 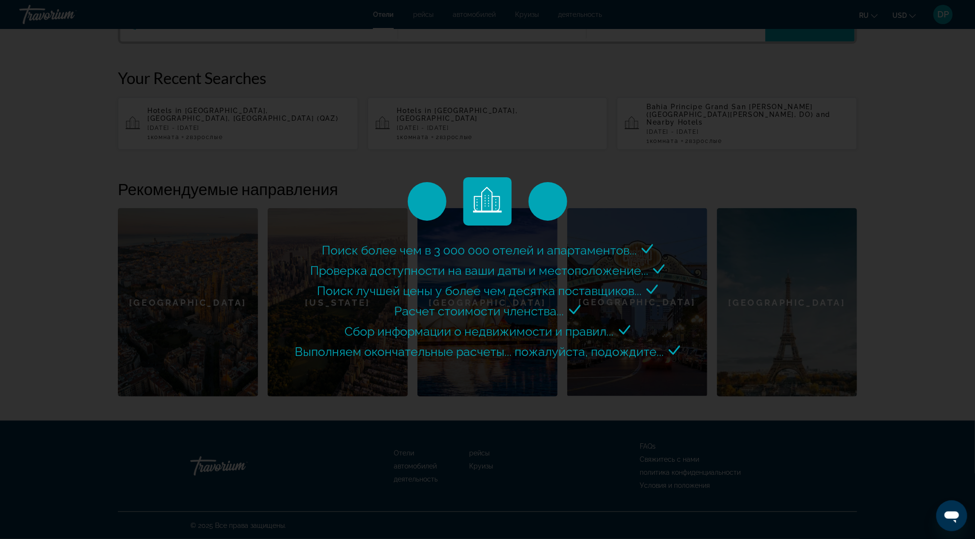 What do you see at coordinates (479, 352) in the screenshot?
I see `span: Выполняем окончательные расчеты... пожалуйста, подождите...` at bounding box center [479, 352].